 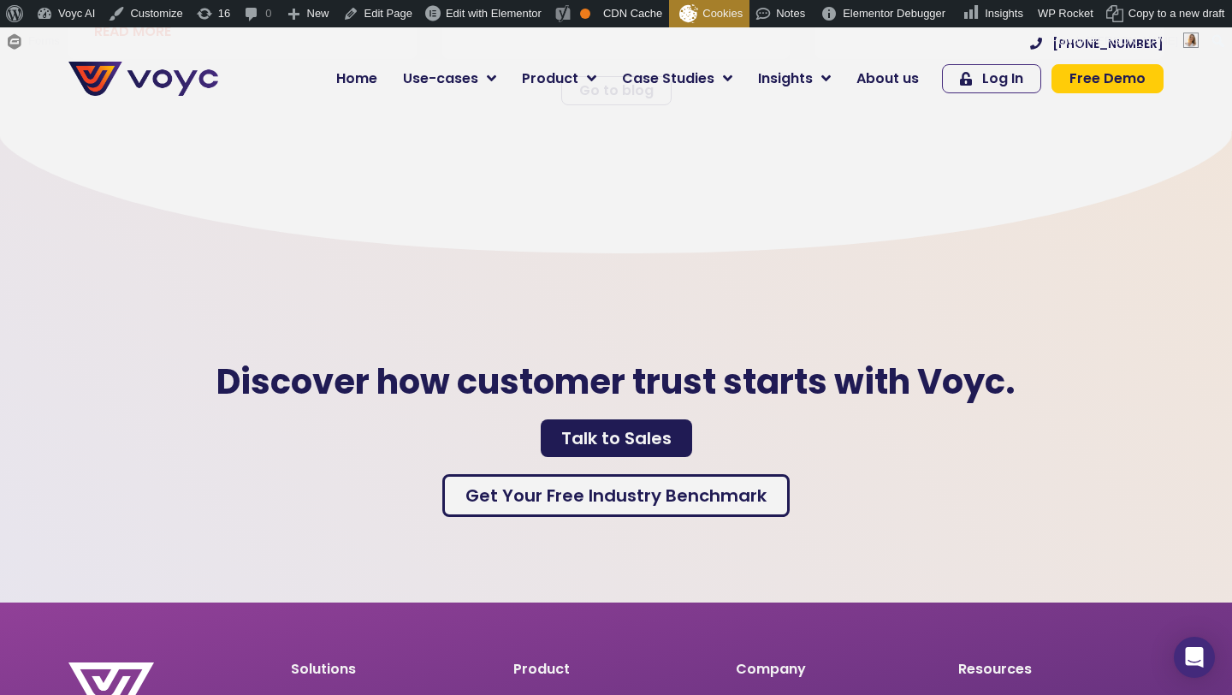 What do you see at coordinates (1003, 79) in the screenshot?
I see `span: Log In` at bounding box center [1003, 79].